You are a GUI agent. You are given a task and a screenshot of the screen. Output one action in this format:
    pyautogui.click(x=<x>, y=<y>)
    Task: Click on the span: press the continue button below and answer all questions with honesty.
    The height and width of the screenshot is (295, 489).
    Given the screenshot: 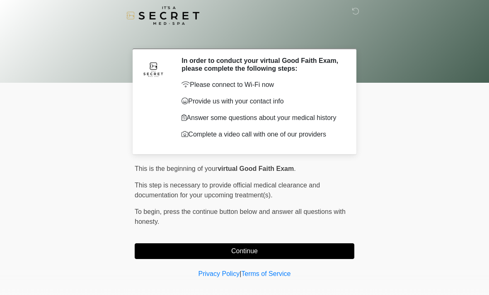 What is the action you would take?
    pyautogui.click(x=240, y=217)
    